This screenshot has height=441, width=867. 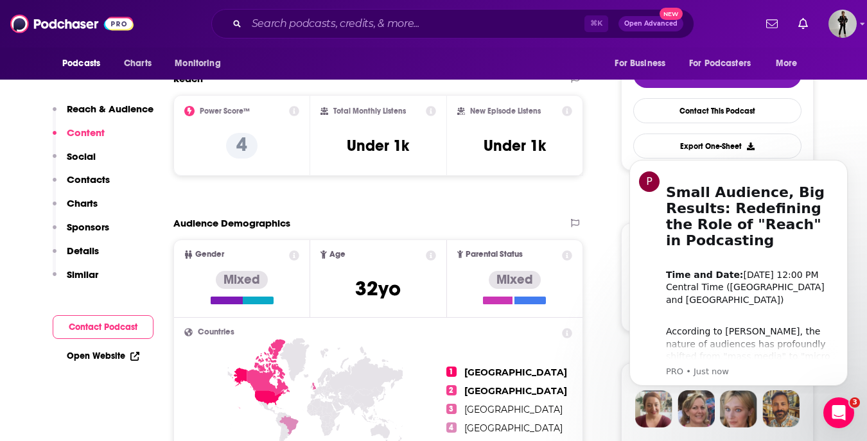 I want to click on span: Parental Status, so click(x=494, y=254).